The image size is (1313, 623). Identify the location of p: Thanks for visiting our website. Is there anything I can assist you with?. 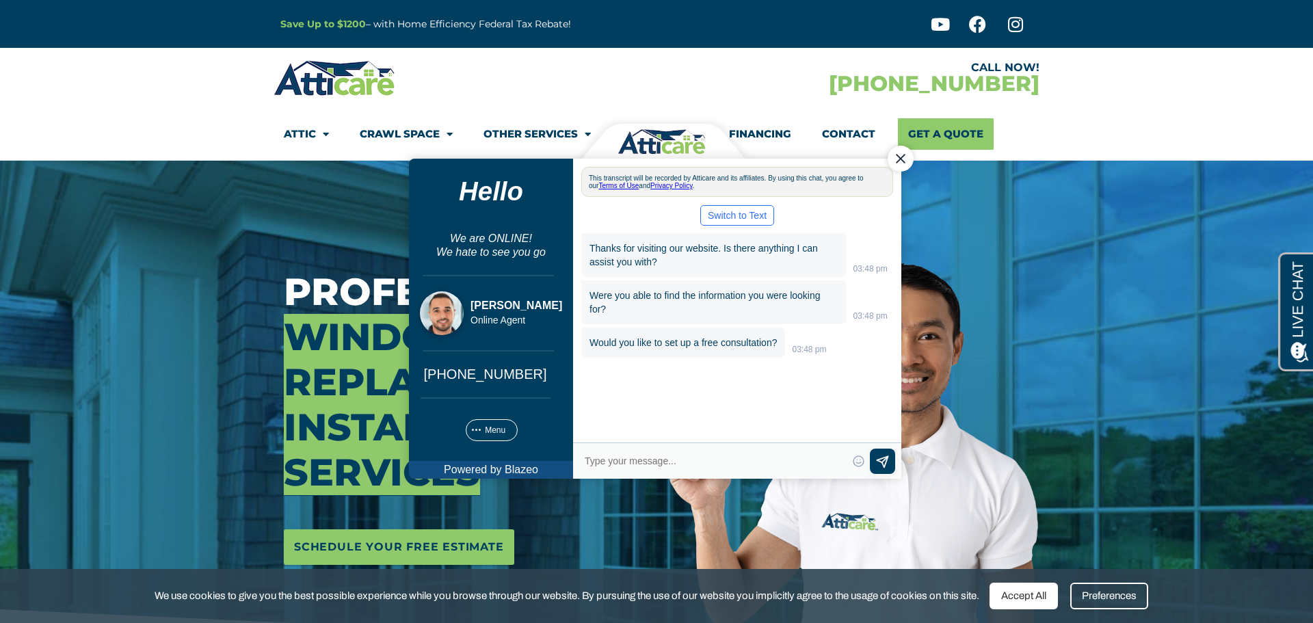
(319, 142).